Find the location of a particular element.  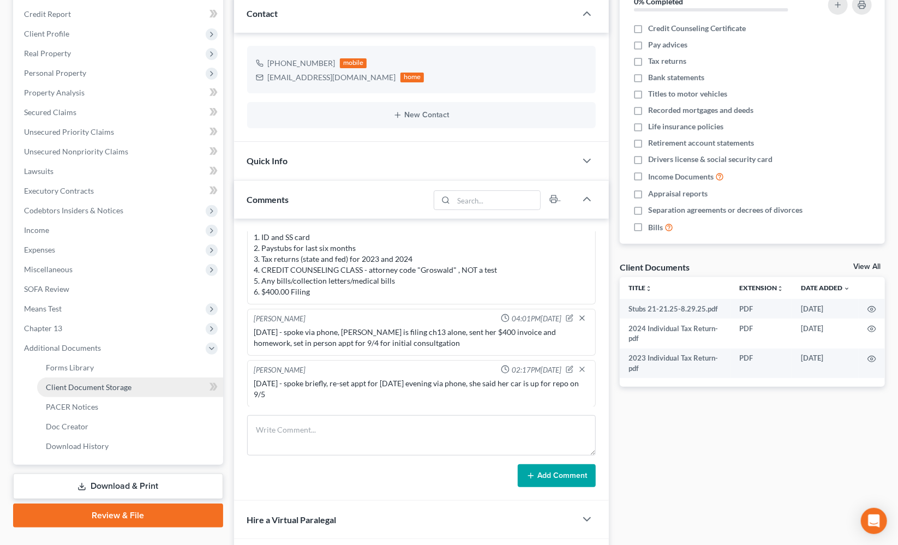

span: Separation agreements or decrees of divorces is located at coordinates (725, 210).